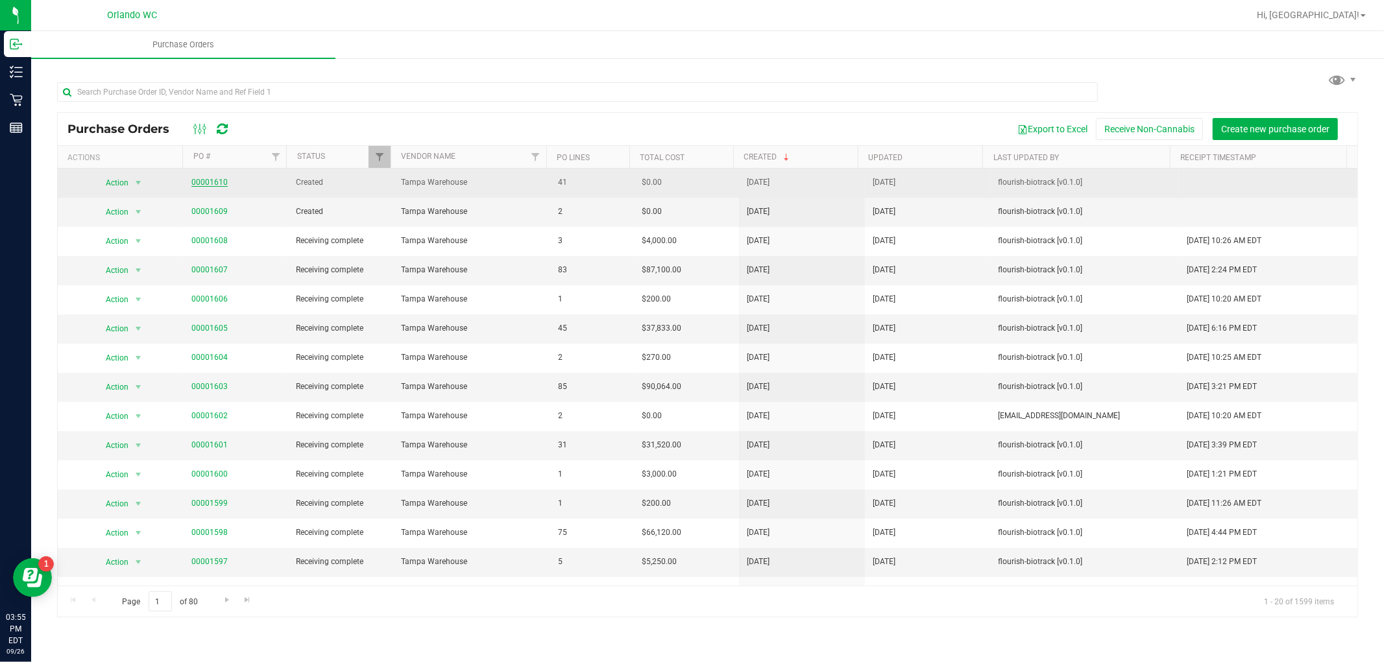 Image resolution: width=1384 pixels, height=662 pixels. What do you see at coordinates (210, 416) in the screenshot?
I see `a: 00001602` at bounding box center [210, 416].